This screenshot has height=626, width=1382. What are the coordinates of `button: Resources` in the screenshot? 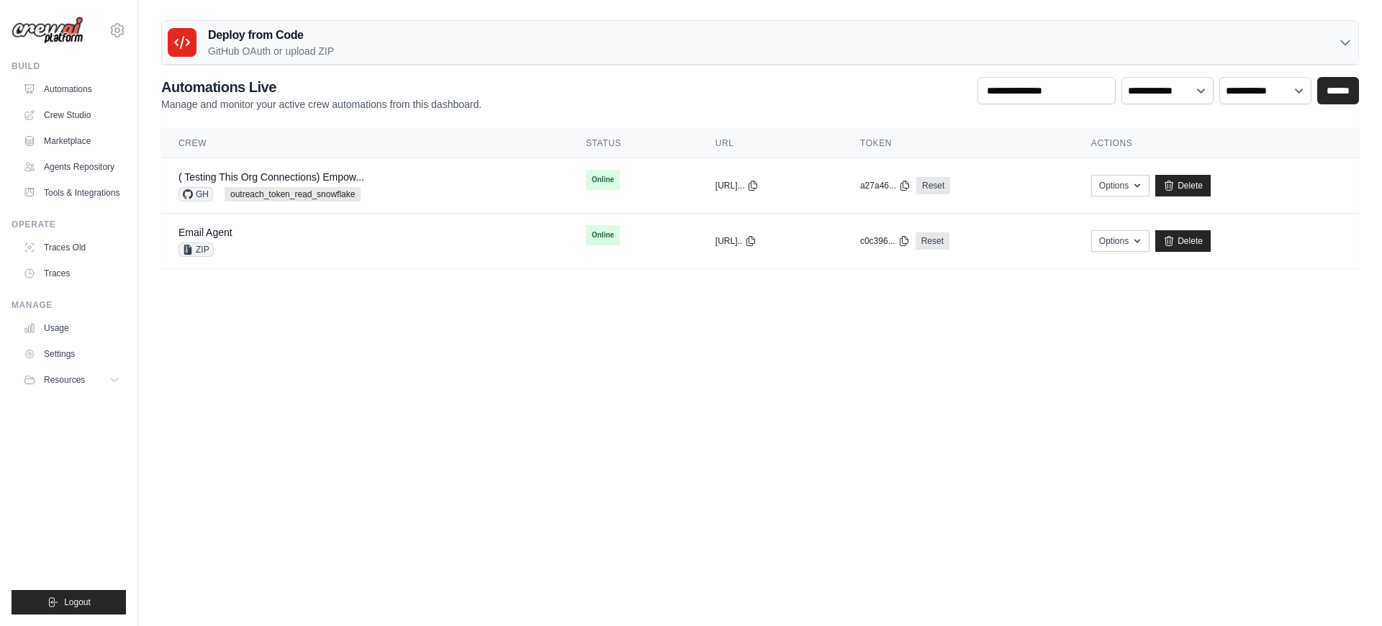 It's located at (71, 380).